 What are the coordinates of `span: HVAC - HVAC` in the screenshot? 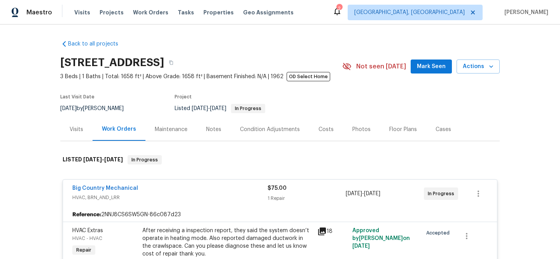 It's located at (87, 239).